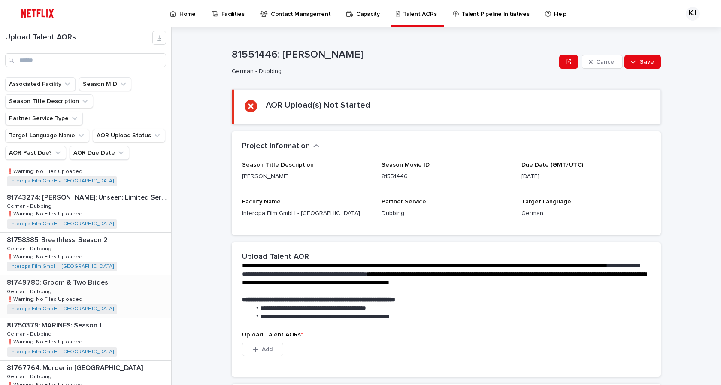 The height and width of the screenshot is (385, 721). I want to click on span: Facility Name, so click(262, 202).